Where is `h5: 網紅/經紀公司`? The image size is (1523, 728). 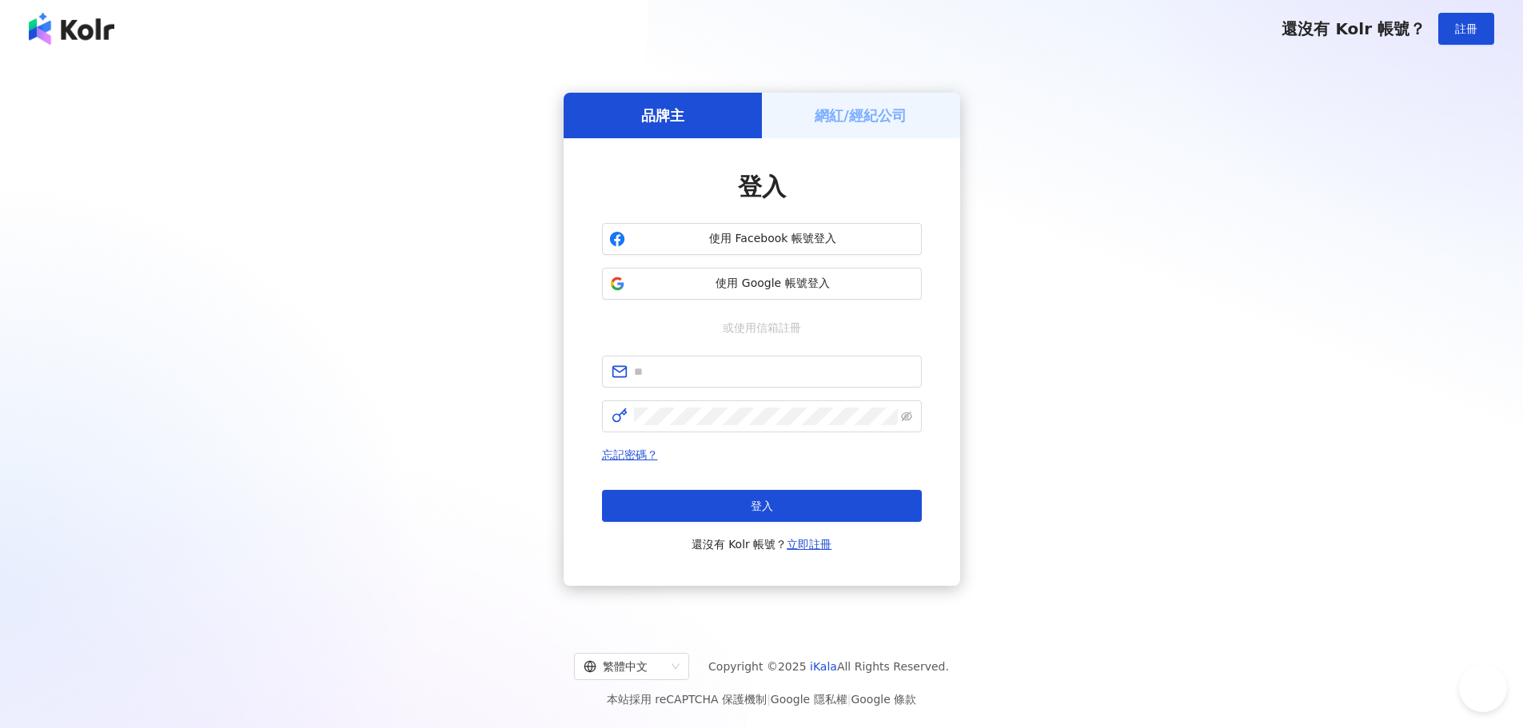
h5: 網紅/經紀公司 is located at coordinates (860, 115).